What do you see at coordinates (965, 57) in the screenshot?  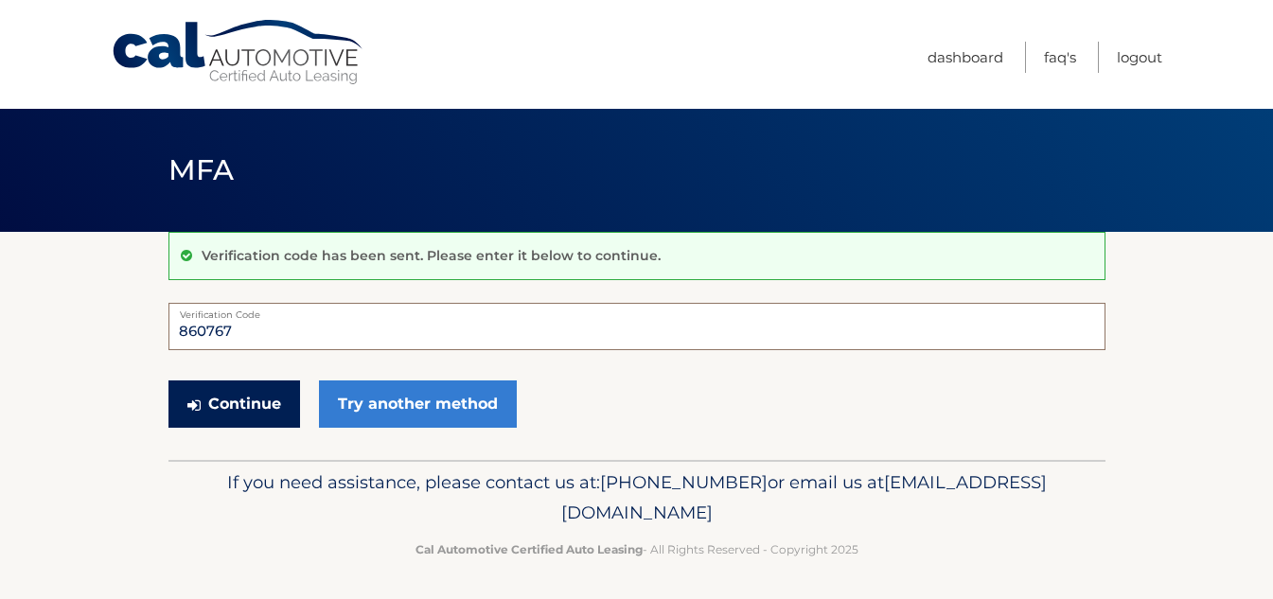 I see `a: Dashboard` at bounding box center [965, 57].